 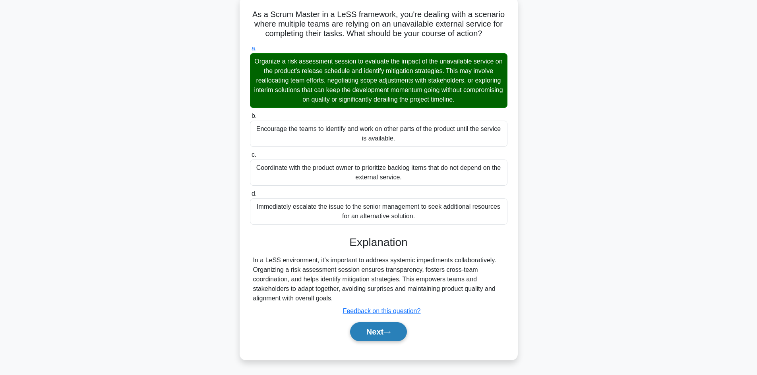 I want to click on span: b., so click(x=254, y=116).